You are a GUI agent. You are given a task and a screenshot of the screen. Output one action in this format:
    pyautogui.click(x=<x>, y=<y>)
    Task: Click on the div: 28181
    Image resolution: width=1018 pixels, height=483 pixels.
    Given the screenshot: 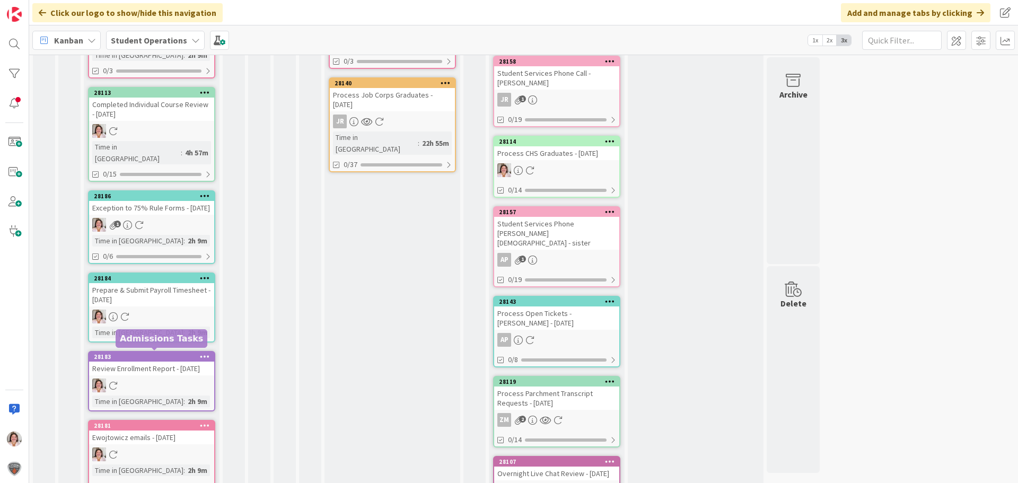 What is the action you would take?
    pyautogui.click(x=154, y=426)
    